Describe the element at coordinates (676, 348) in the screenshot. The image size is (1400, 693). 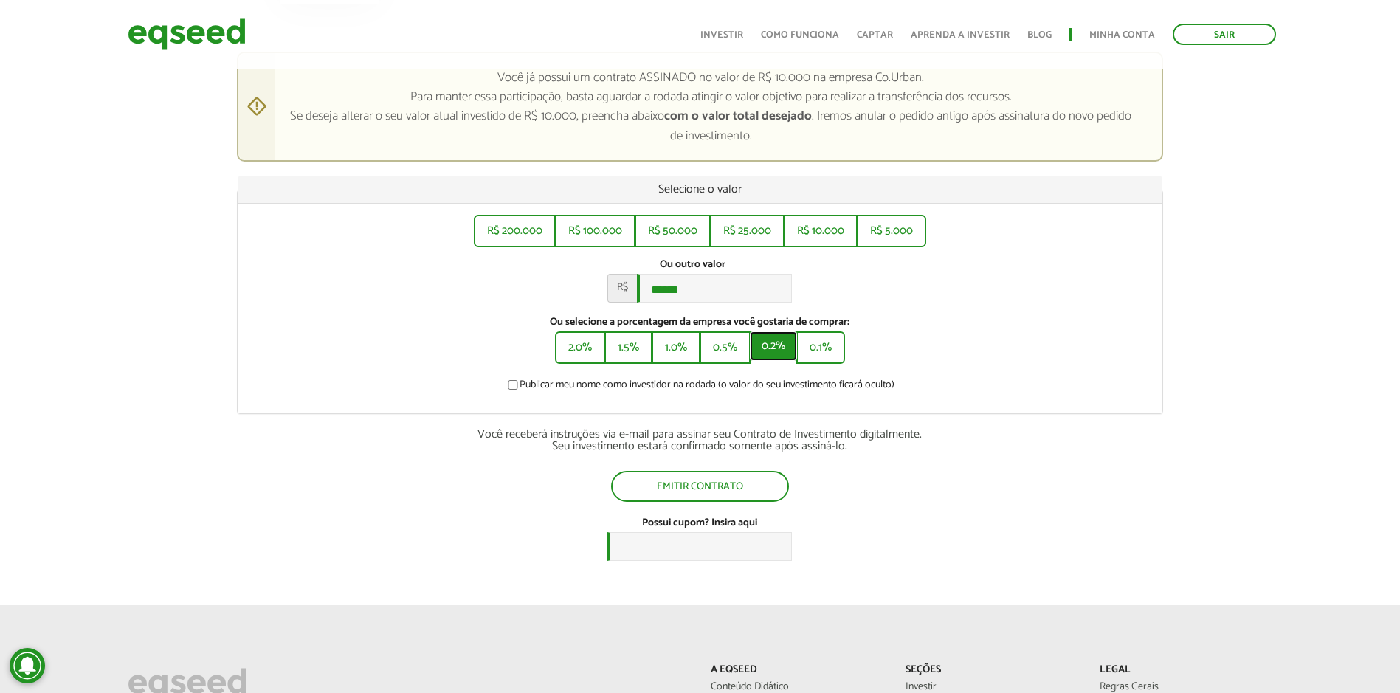
I see `button: 1.0%` at that location.